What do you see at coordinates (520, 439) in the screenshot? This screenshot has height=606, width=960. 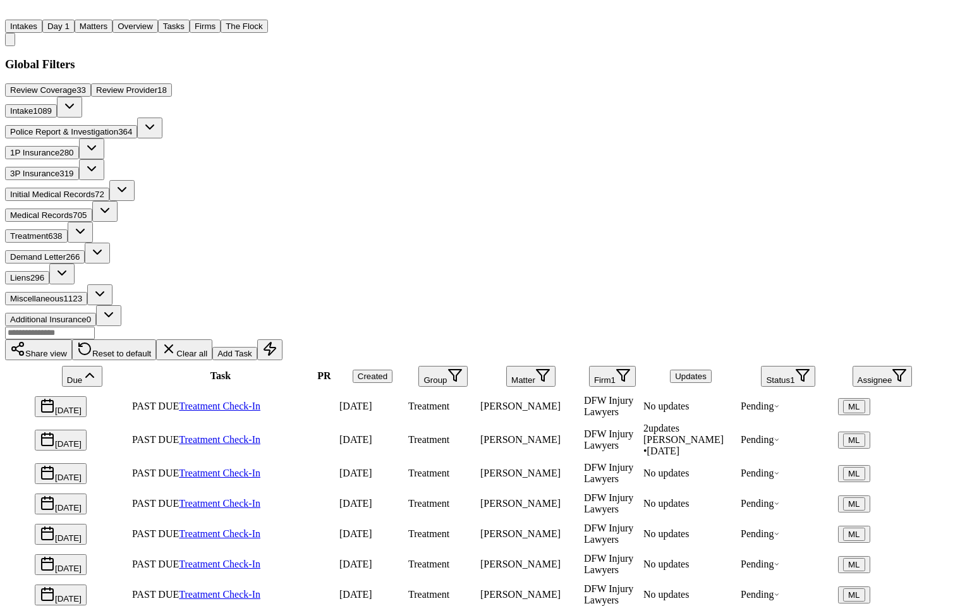 I see `span: Milad Abulasansari` at bounding box center [520, 439].